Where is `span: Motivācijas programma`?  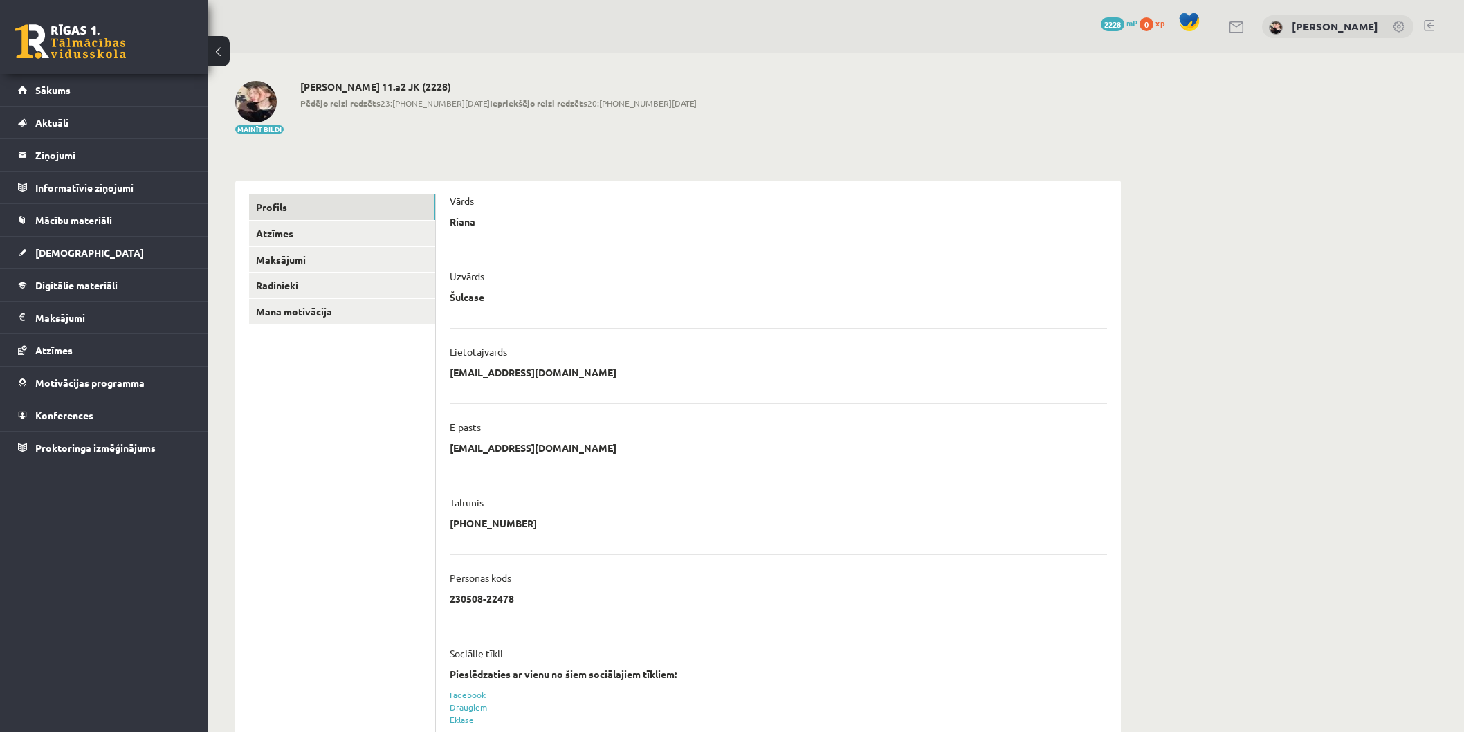
span: Motivācijas programma is located at coordinates (90, 383).